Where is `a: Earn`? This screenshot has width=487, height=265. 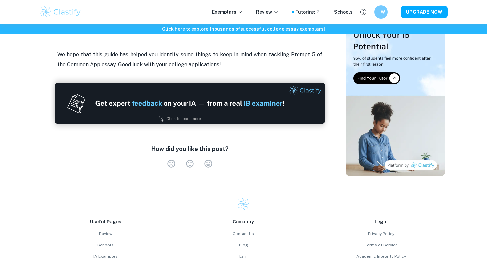
a: Earn is located at coordinates (244, 256).